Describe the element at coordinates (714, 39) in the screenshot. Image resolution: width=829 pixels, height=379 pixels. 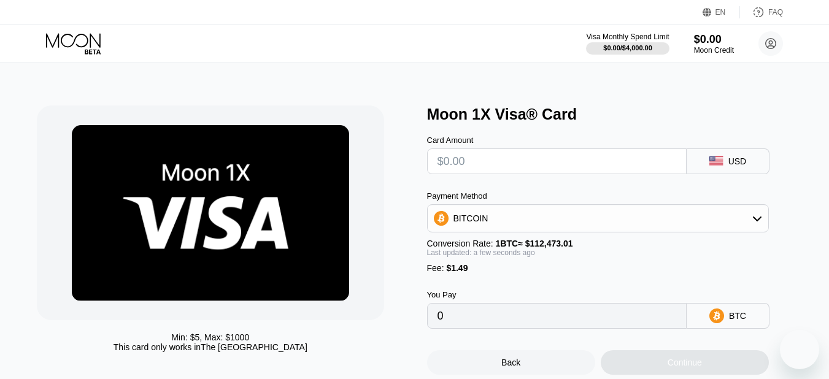
I see `div: $0.00` at that location.